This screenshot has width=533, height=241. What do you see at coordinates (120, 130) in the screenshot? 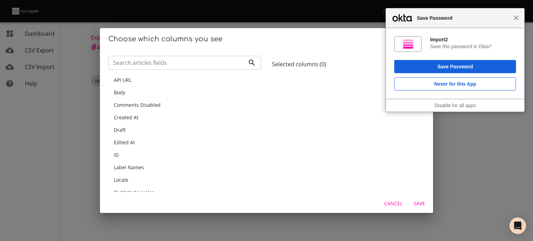
I see `span: Draft` at bounding box center [120, 130].